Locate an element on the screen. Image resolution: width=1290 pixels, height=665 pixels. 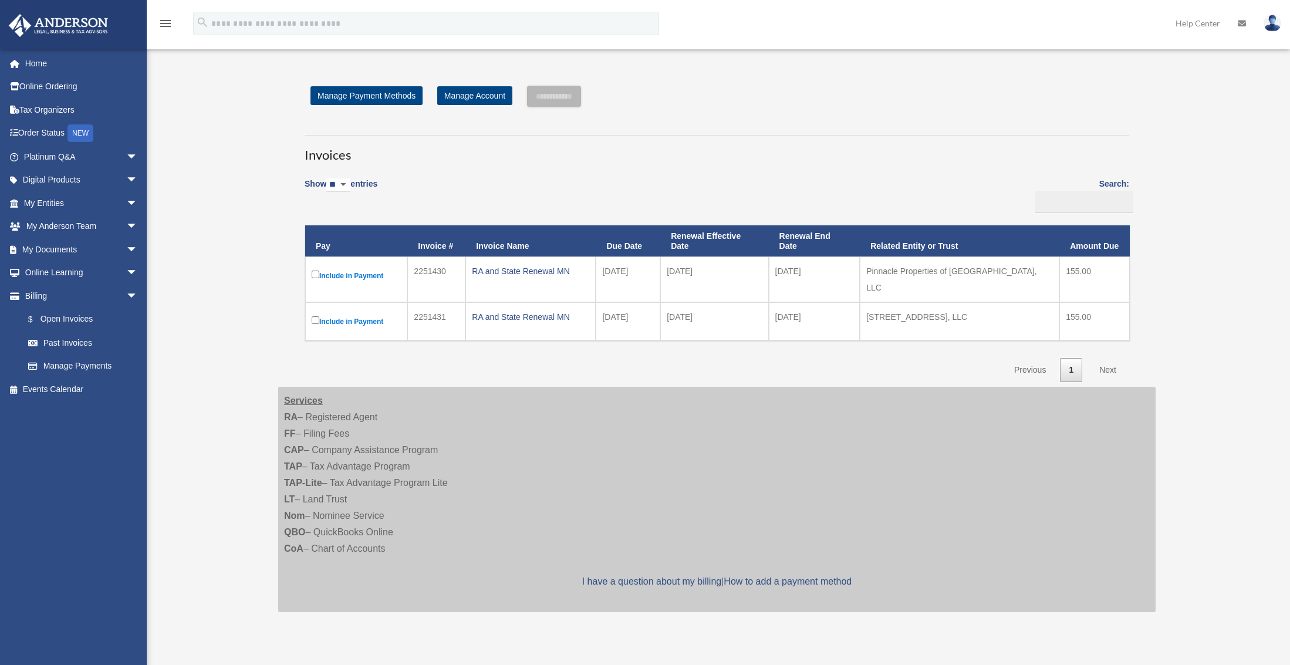
div: – Registered Agent – Filing Fees – Company Assistance Program – Tax Advantage Program – Tax Advan... is located at coordinates (716, 499).